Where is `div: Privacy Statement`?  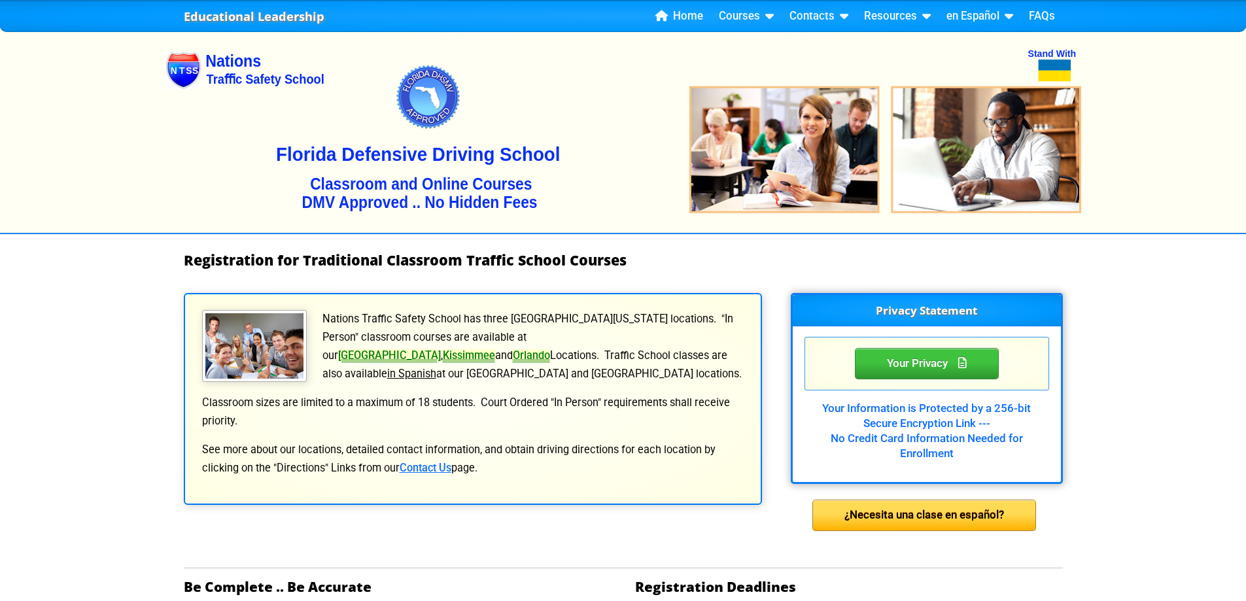
div: Privacy Statement is located at coordinates (927, 364).